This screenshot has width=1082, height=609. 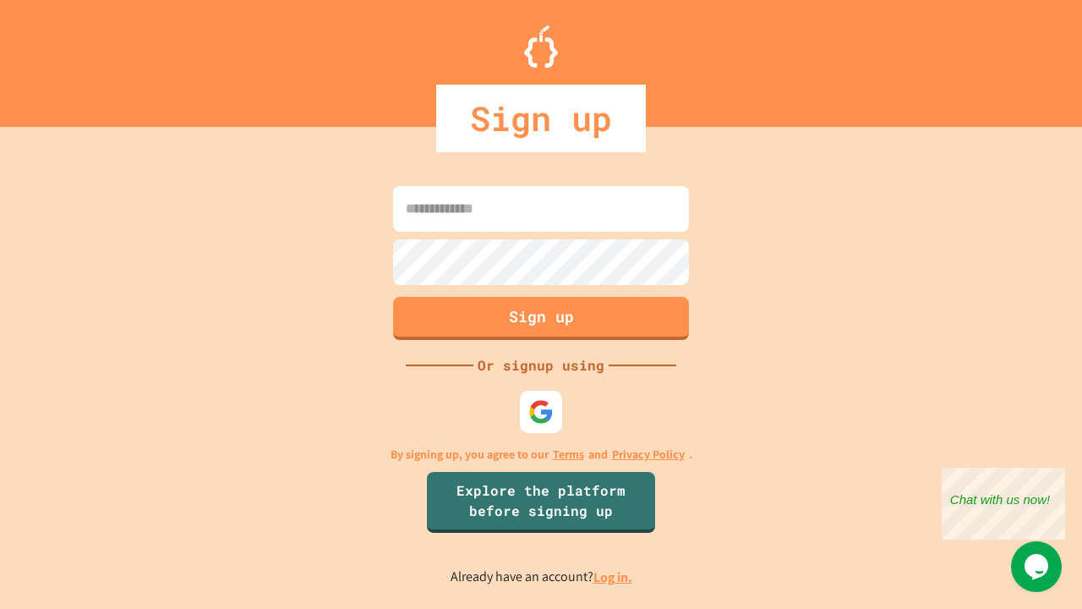 I want to click on p: Already have an account?, so click(x=541, y=577).